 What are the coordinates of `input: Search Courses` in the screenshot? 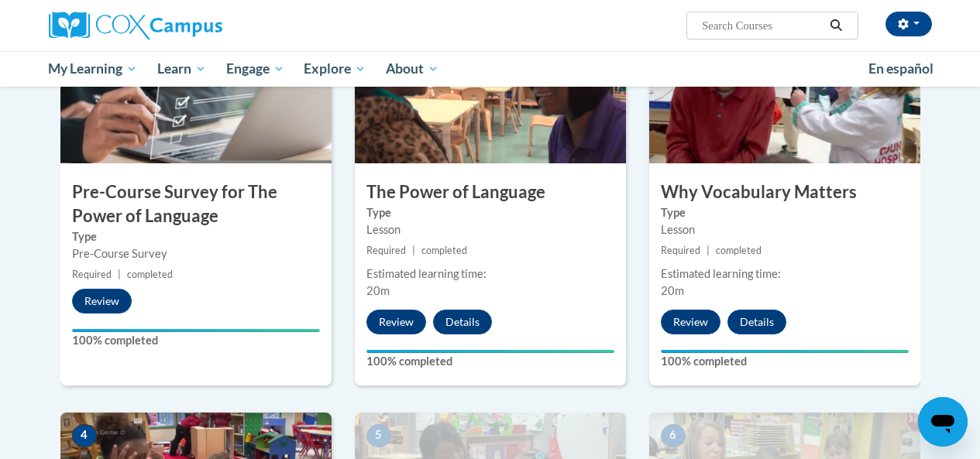 It's located at (762, 26).